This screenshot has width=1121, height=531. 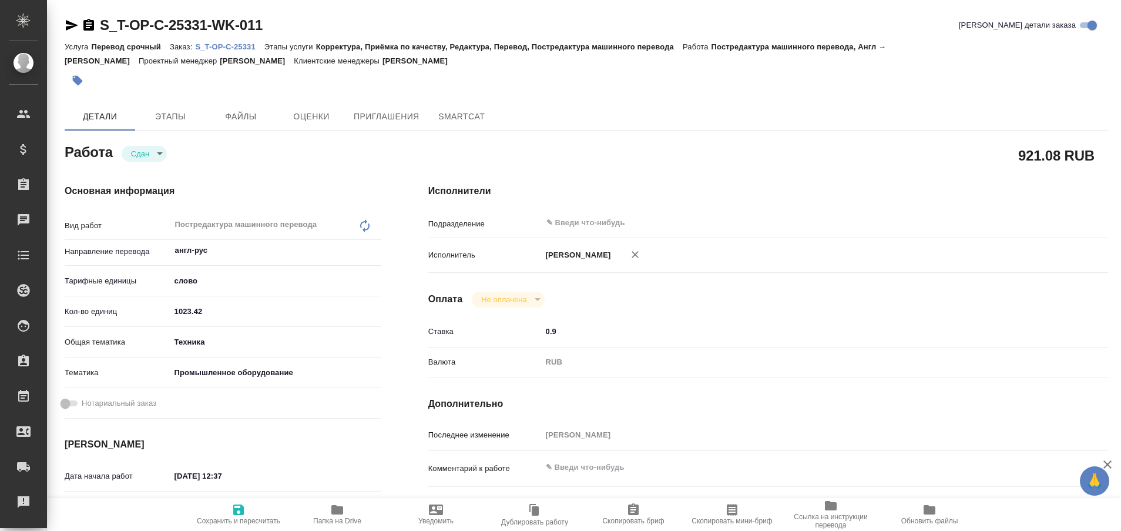 I want to click on p: Общая тематика, so click(x=118, y=342).